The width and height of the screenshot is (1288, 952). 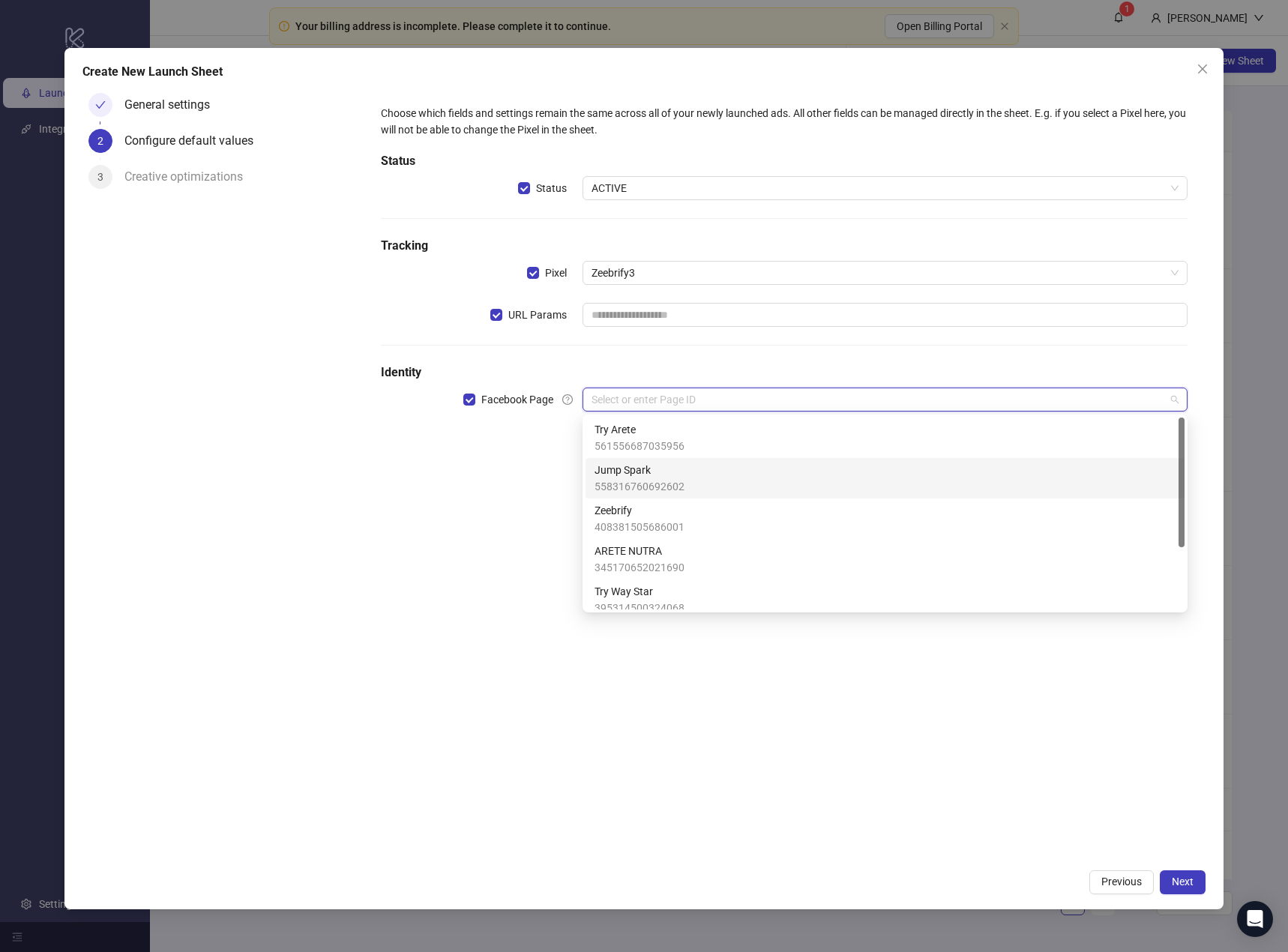 What do you see at coordinates (884, 479) in the screenshot?
I see `div: Jump Spark` at bounding box center [884, 479].